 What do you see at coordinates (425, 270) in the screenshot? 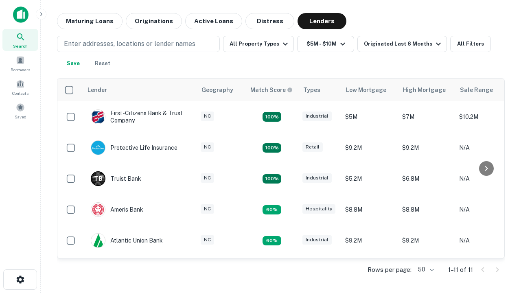
I see `div: 50` at bounding box center [425, 270].